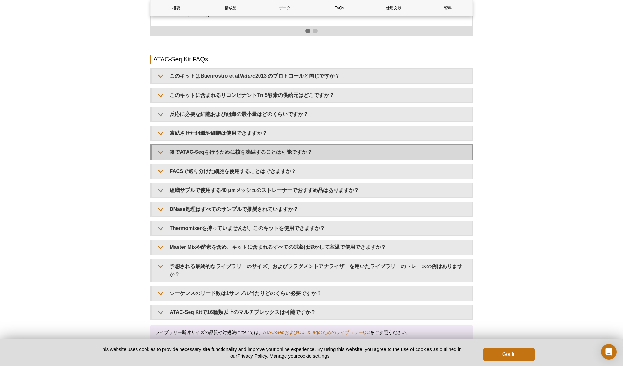 The width and height of the screenshot is (623, 366). What do you see at coordinates (509, 355) in the screenshot?
I see `button: Got it!` at bounding box center [509, 355].